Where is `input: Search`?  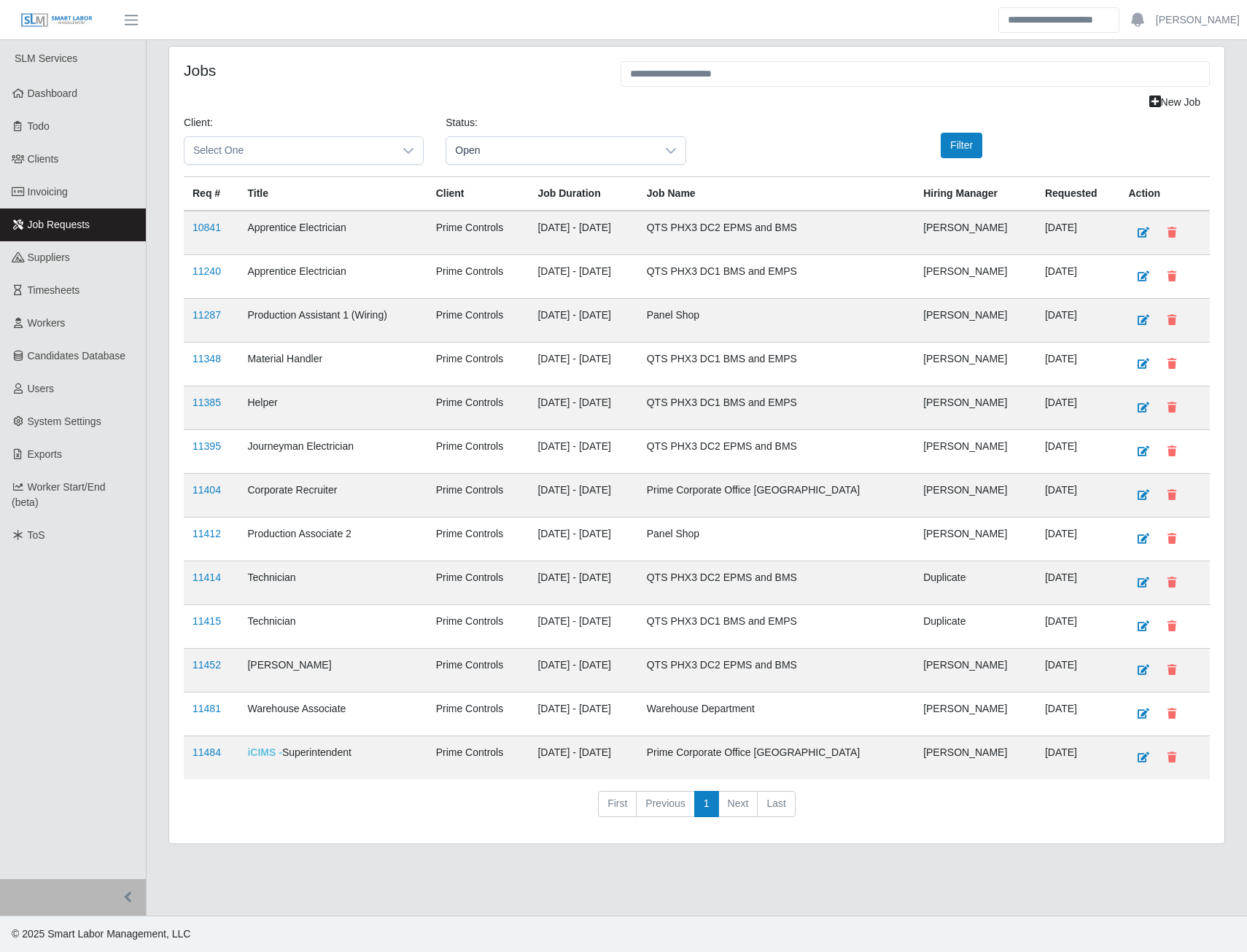 input: Search is located at coordinates (1059, 20).